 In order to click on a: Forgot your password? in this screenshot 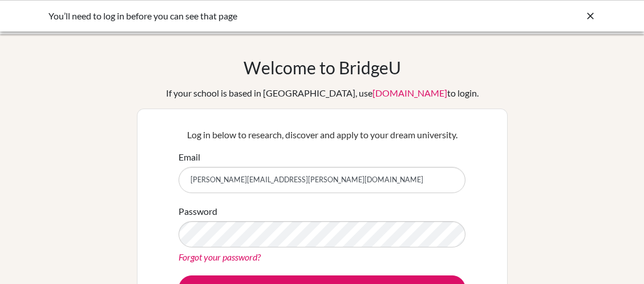, I will do `click(220, 256)`.